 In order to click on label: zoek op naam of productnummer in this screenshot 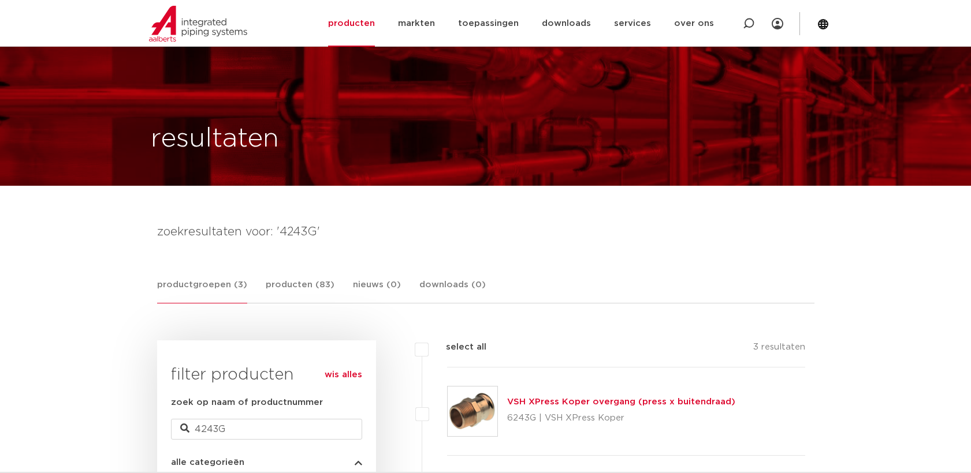, I will do `click(247, 403)`.